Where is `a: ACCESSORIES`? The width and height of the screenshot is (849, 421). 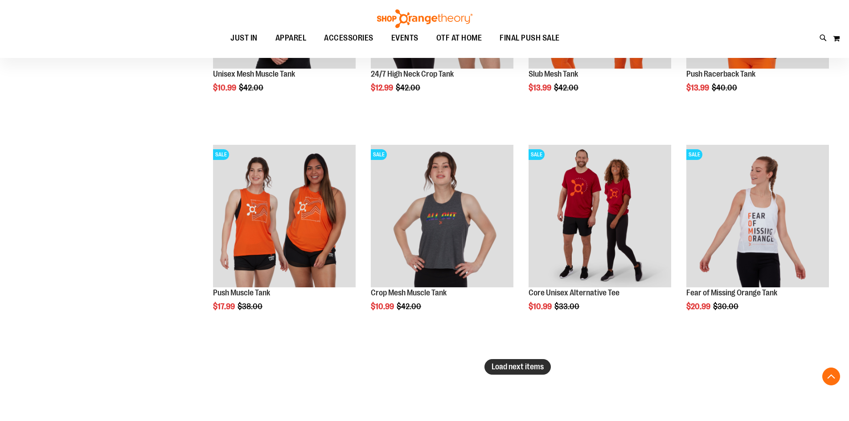 a: ACCESSORIES is located at coordinates (349, 38).